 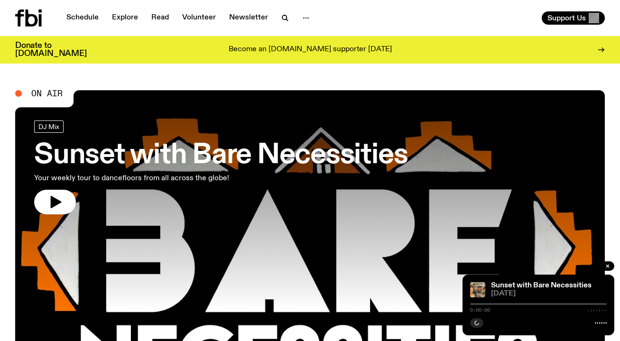 What do you see at coordinates (478, 290) in the screenshot?
I see `a: Eti, Bronte, Paulo, Vinny and Gabe all stand in a row in the FBi CD library, a warm light casts u...` at bounding box center [478, 290].